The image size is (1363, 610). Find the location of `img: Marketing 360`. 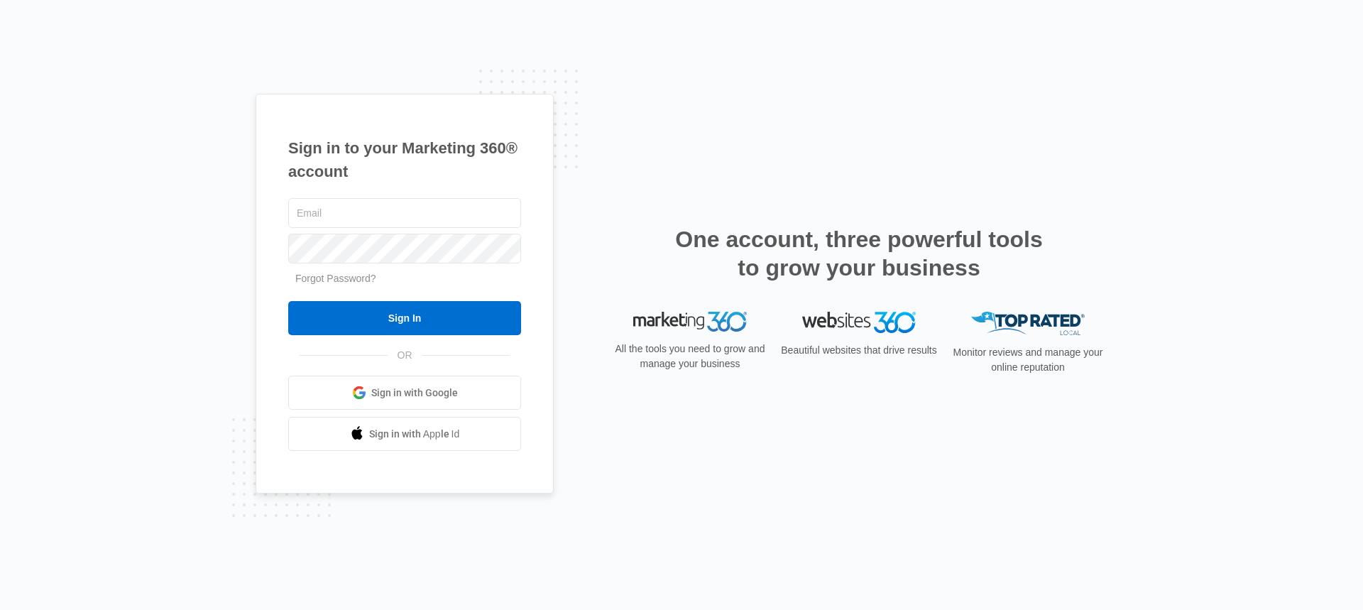

img: Marketing 360 is located at coordinates (690, 322).